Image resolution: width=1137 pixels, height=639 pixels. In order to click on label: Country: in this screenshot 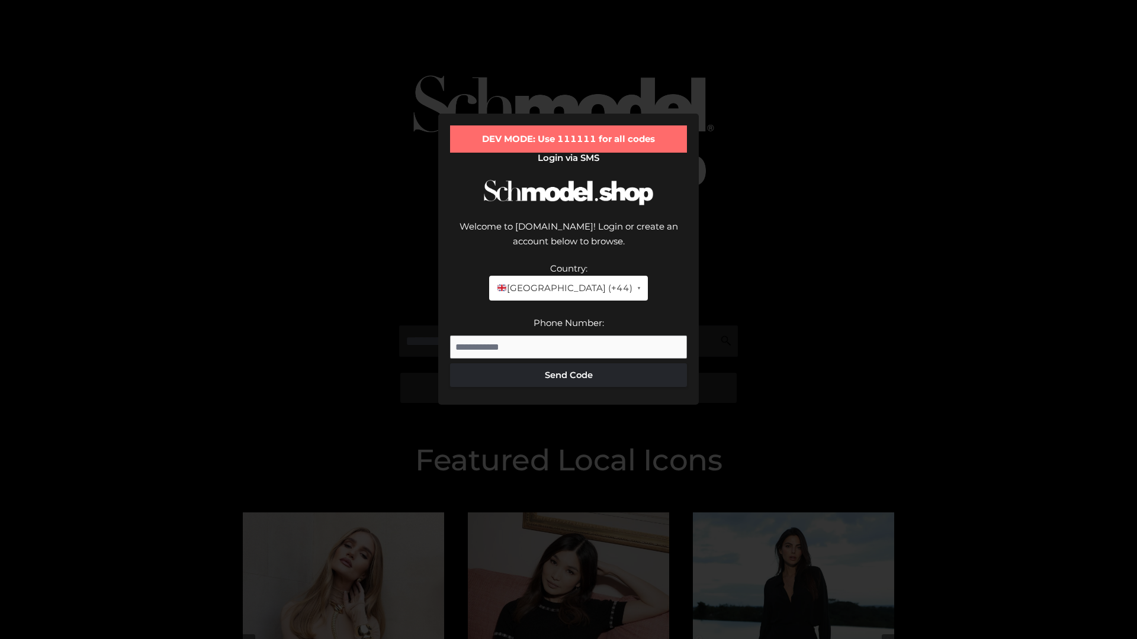, I will do `click(568, 268)`.